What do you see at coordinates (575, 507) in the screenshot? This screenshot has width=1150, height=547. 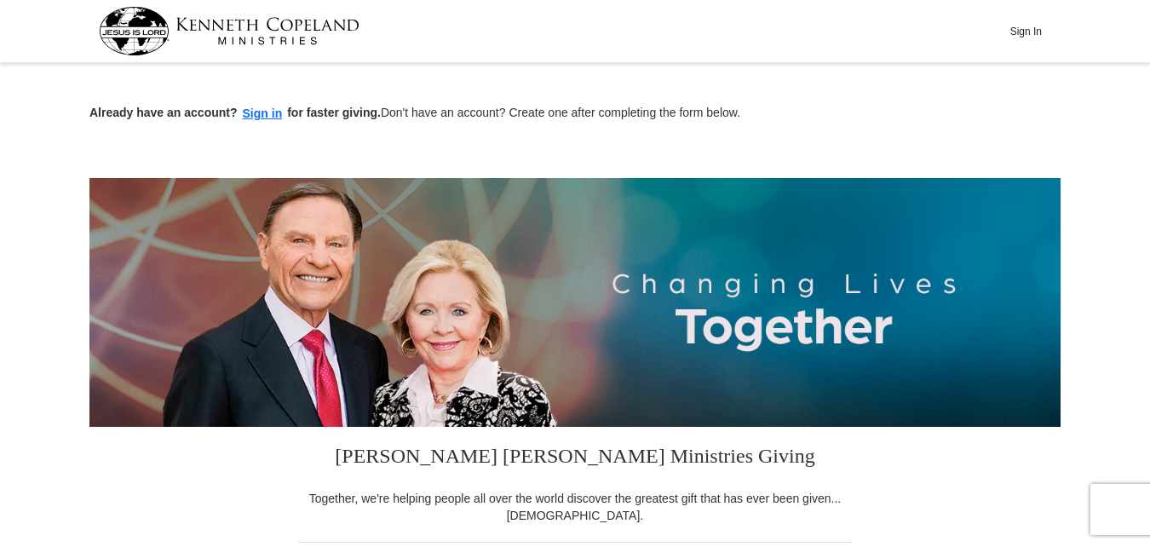 I see `div: Together, we're helping people all over the world discover the greatest gift that has ever been g...` at bounding box center [575, 507].